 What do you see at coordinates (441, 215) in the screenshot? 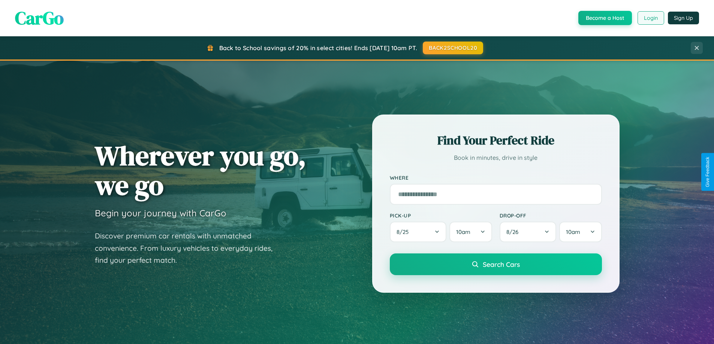
I see `label: Pick-up` at bounding box center [441, 215].